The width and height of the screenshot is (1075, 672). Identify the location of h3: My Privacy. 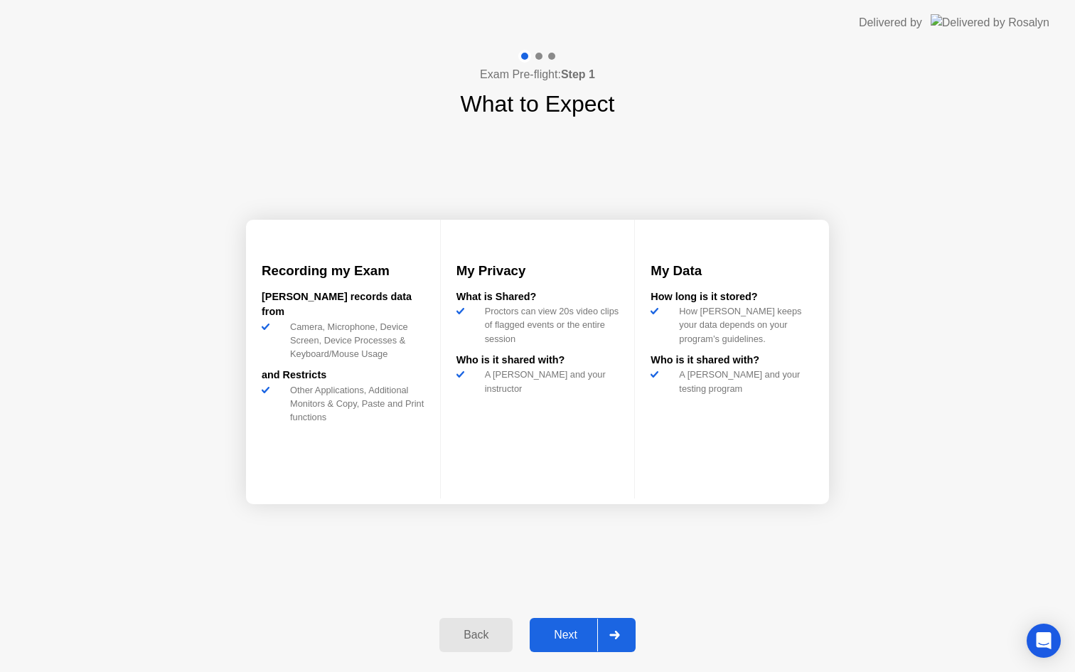
(537, 271).